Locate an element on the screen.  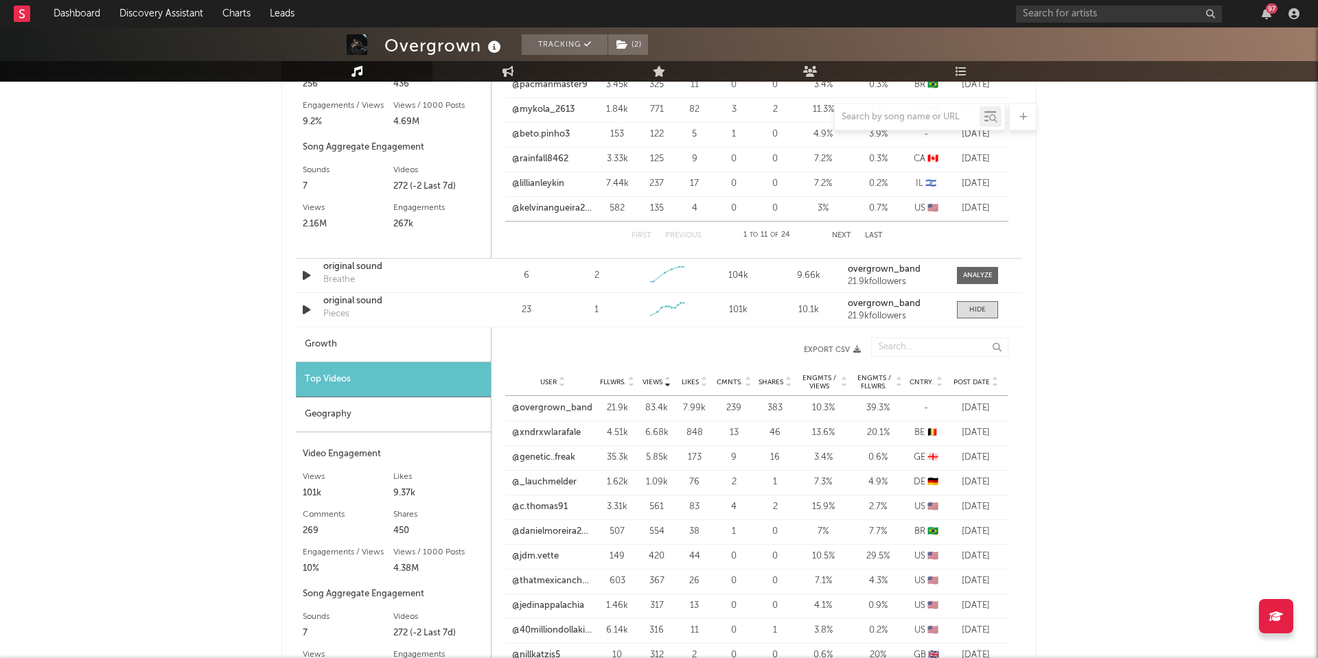
button: Tracking is located at coordinates (564, 45).